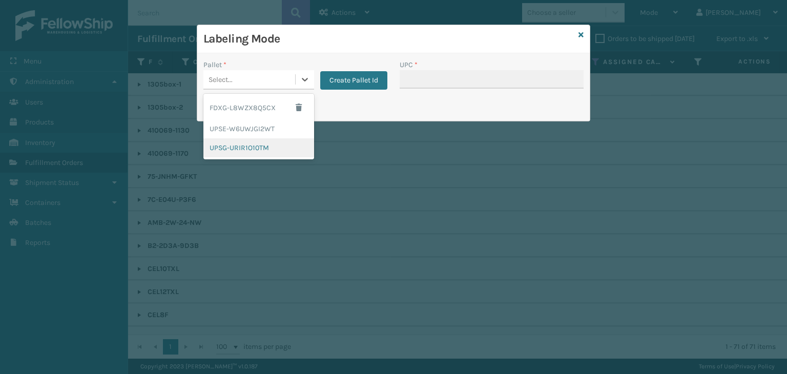 The width and height of the screenshot is (787, 374). Describe the element at coordinates (409, 65) in the screenshot. I see `label: UPC` at that location.